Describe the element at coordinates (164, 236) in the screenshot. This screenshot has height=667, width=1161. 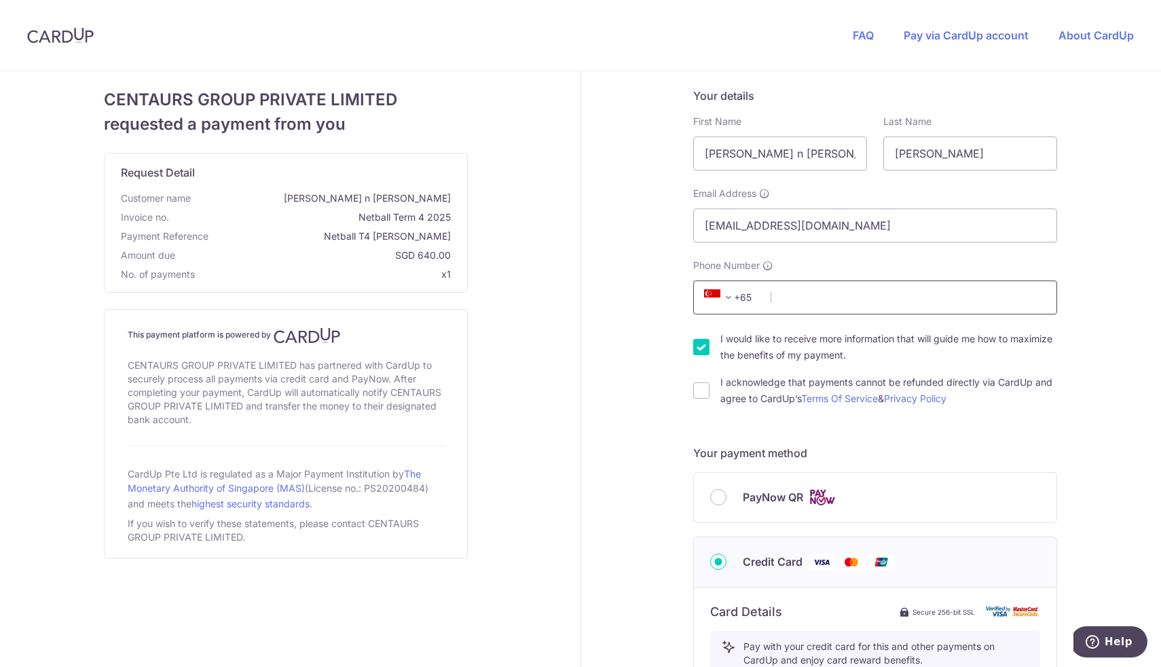
I see `span: translation missing: en.payment_reference` at that location.